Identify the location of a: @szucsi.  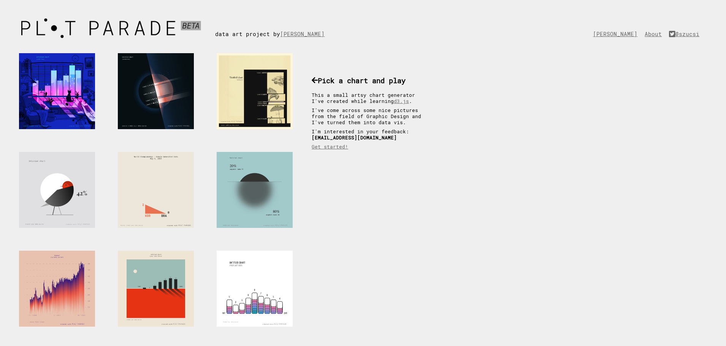
(686, 34).